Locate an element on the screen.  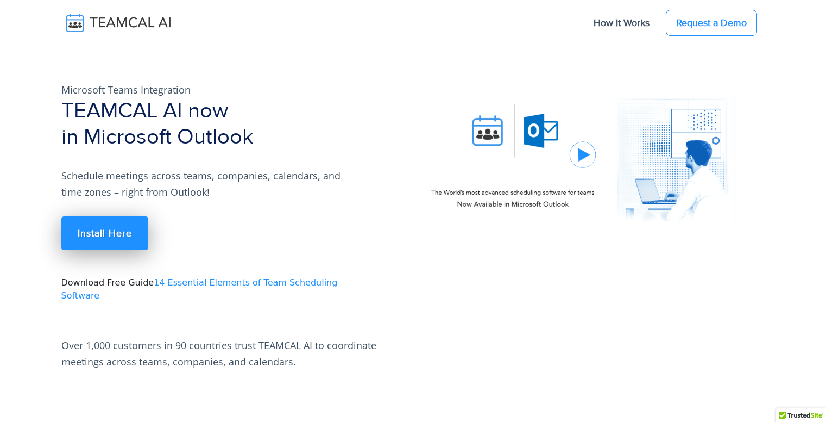
p: Schedule meetings across teams, companies, calendars, and time zones – right from Outlook! is located at coordinates (204, 184).